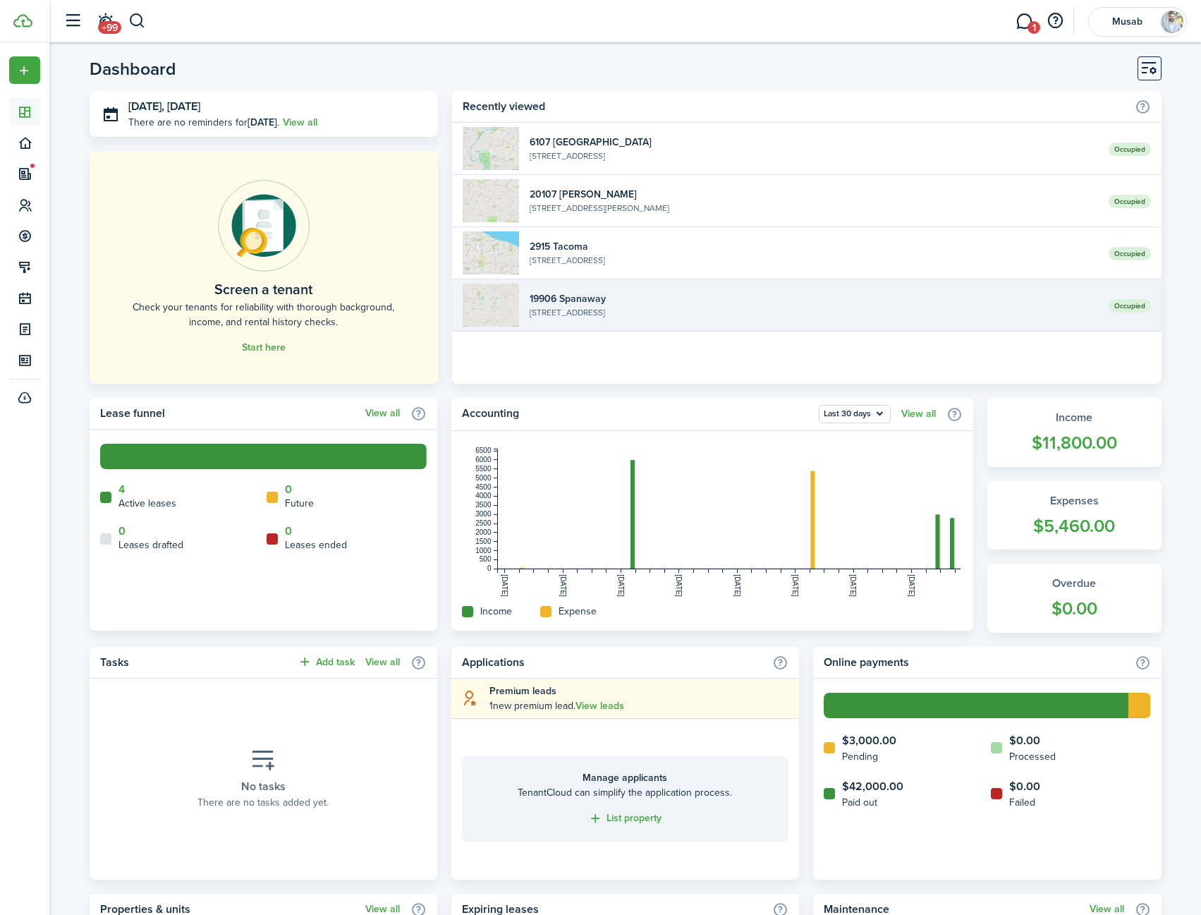 This screenshot has width=1201, height=915. I want to click on tspan: 4000, so click(483, 495).